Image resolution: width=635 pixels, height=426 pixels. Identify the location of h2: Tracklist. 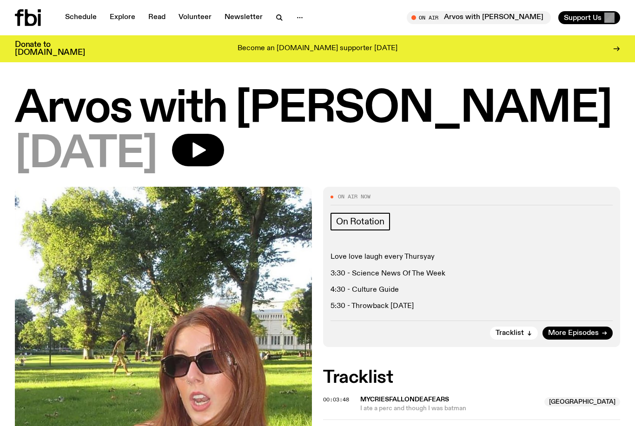
(471, 378).